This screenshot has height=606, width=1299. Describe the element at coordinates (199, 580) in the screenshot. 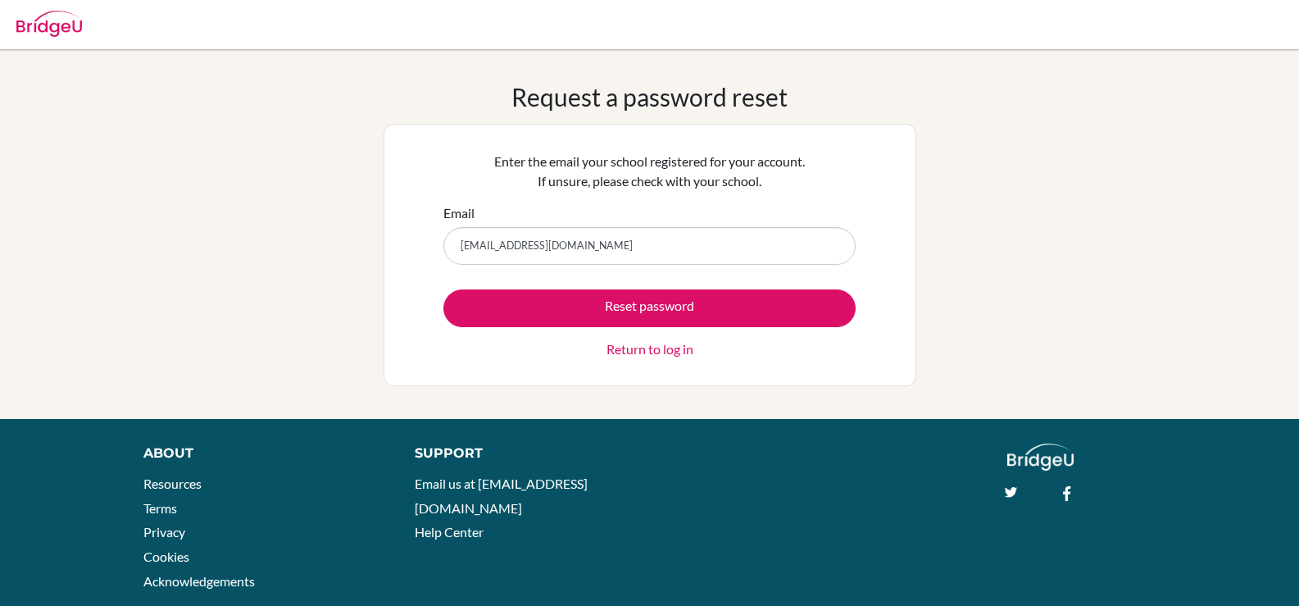

I see `a: Acknowledgements` at that location.